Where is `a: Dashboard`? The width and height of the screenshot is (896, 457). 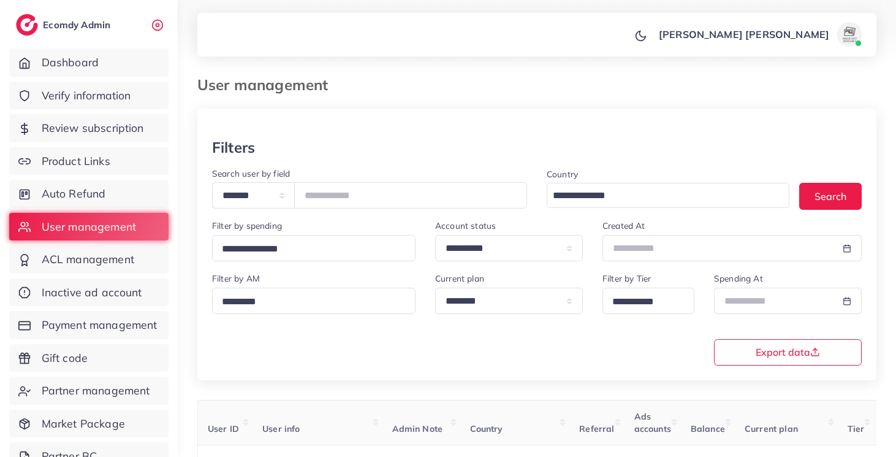
a: Dashboard is located at coordinates (89, 63).